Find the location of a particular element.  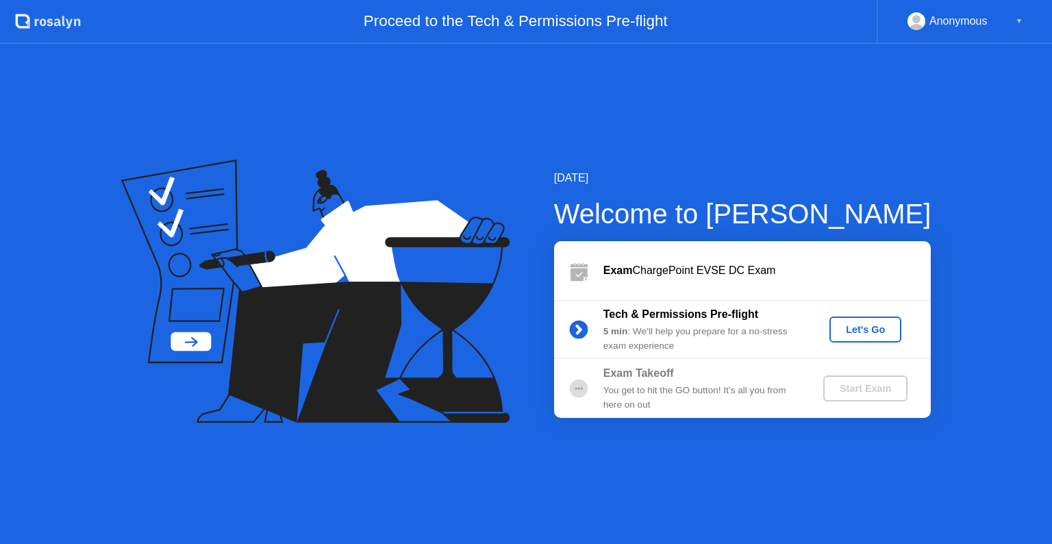

div: Let's Go is located at coordinates (865, 329).